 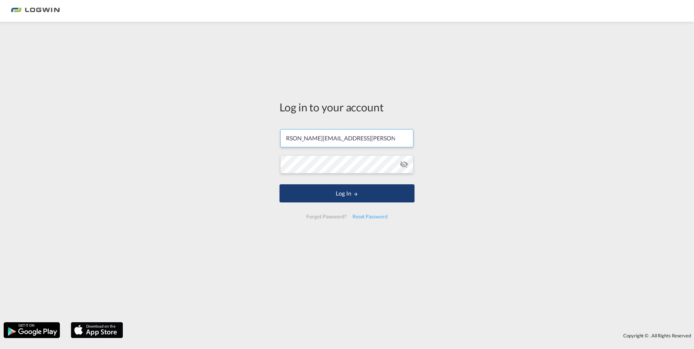 I want to click on img: bc73a0e0d8c111efacd525e4c8ad7d32.png, so click(x=35, y=11).